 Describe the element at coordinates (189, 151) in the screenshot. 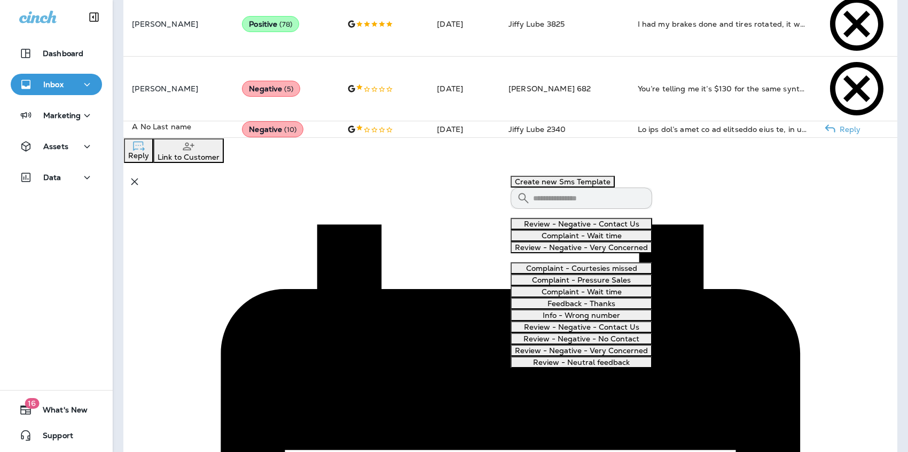

I see `button: Link to Customer` at that location.